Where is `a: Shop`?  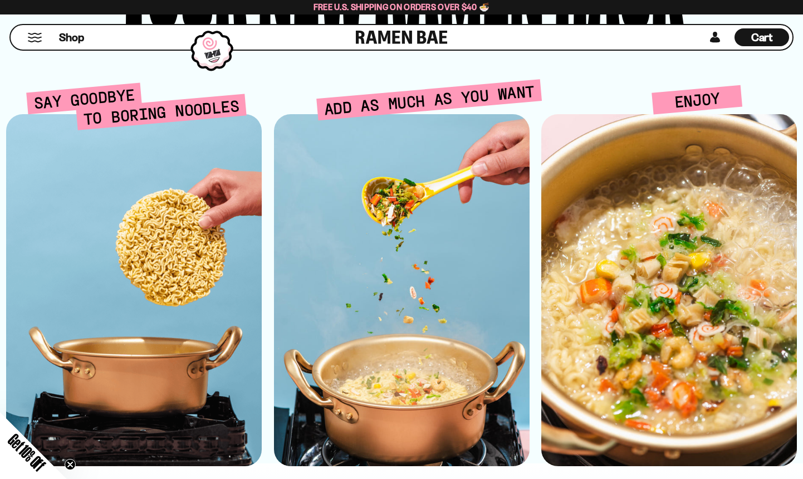 a: Shop is located at coordinates (71, 37).